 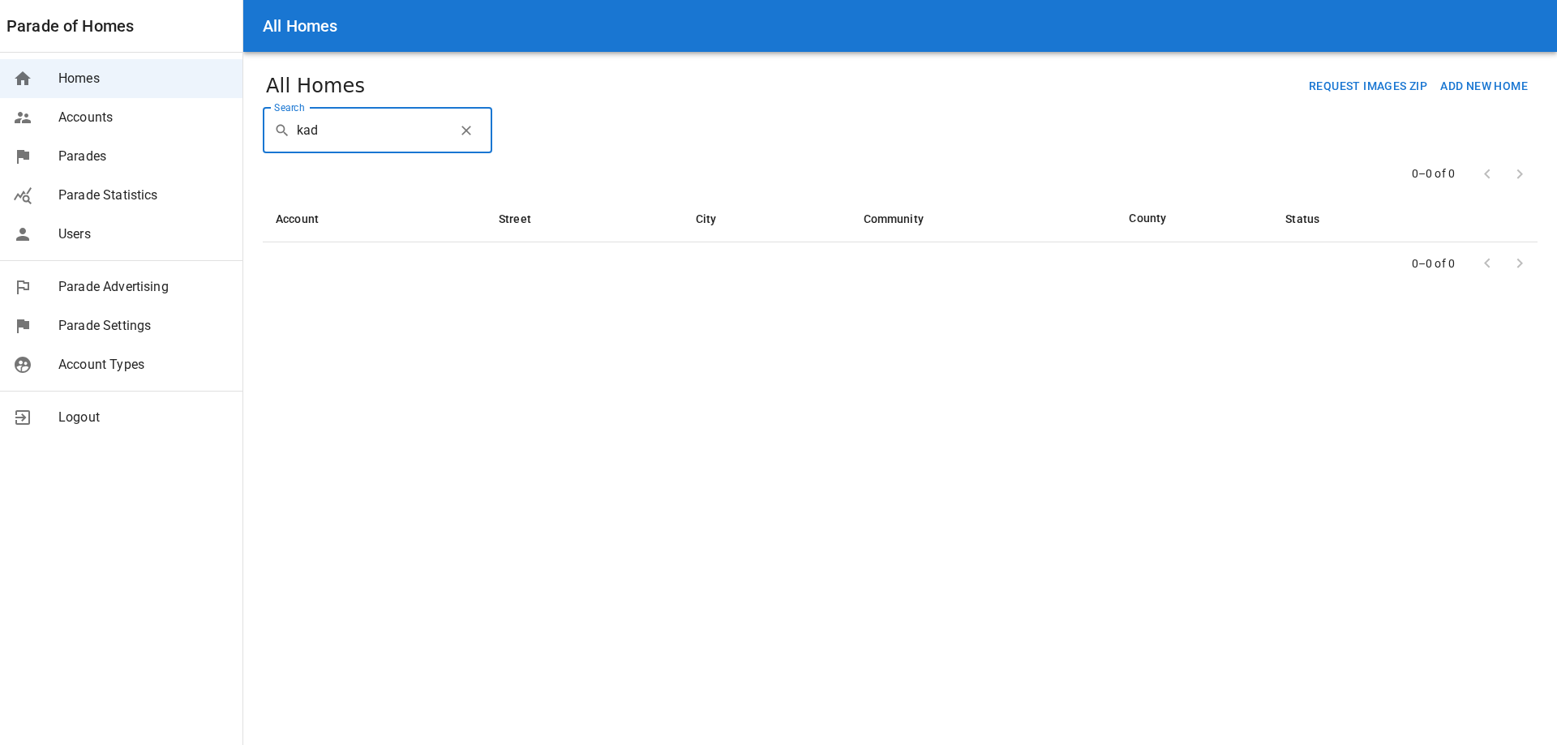 I want to click on span: Parade Settings, so click(x=144, y=326).